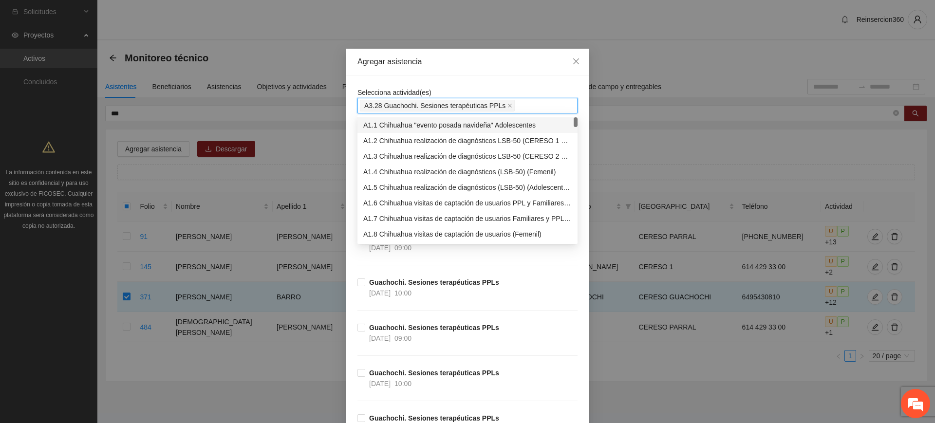  Describe the element at coordinates (467, 62) in the screenshot. I see `div: Agregar asistencia` at that location.